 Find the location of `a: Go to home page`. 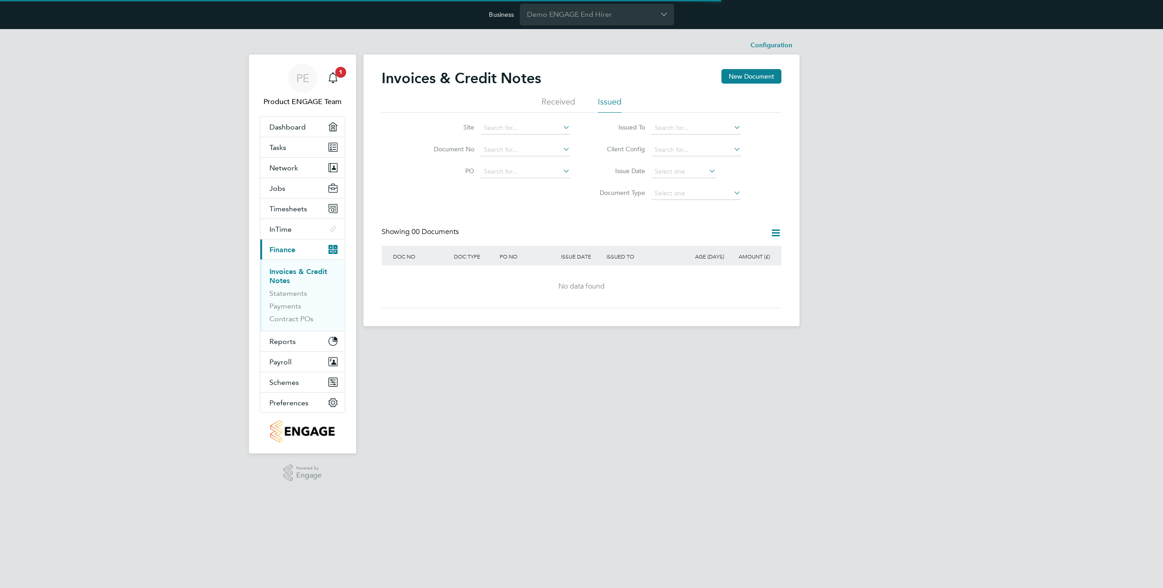

a: Go to home page is located at coordinates (303, 431).